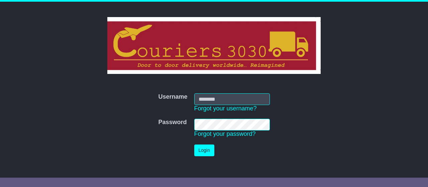 The width and height of the screenshot is (428, 187). I want to click on label: Password, so click(172, 122).